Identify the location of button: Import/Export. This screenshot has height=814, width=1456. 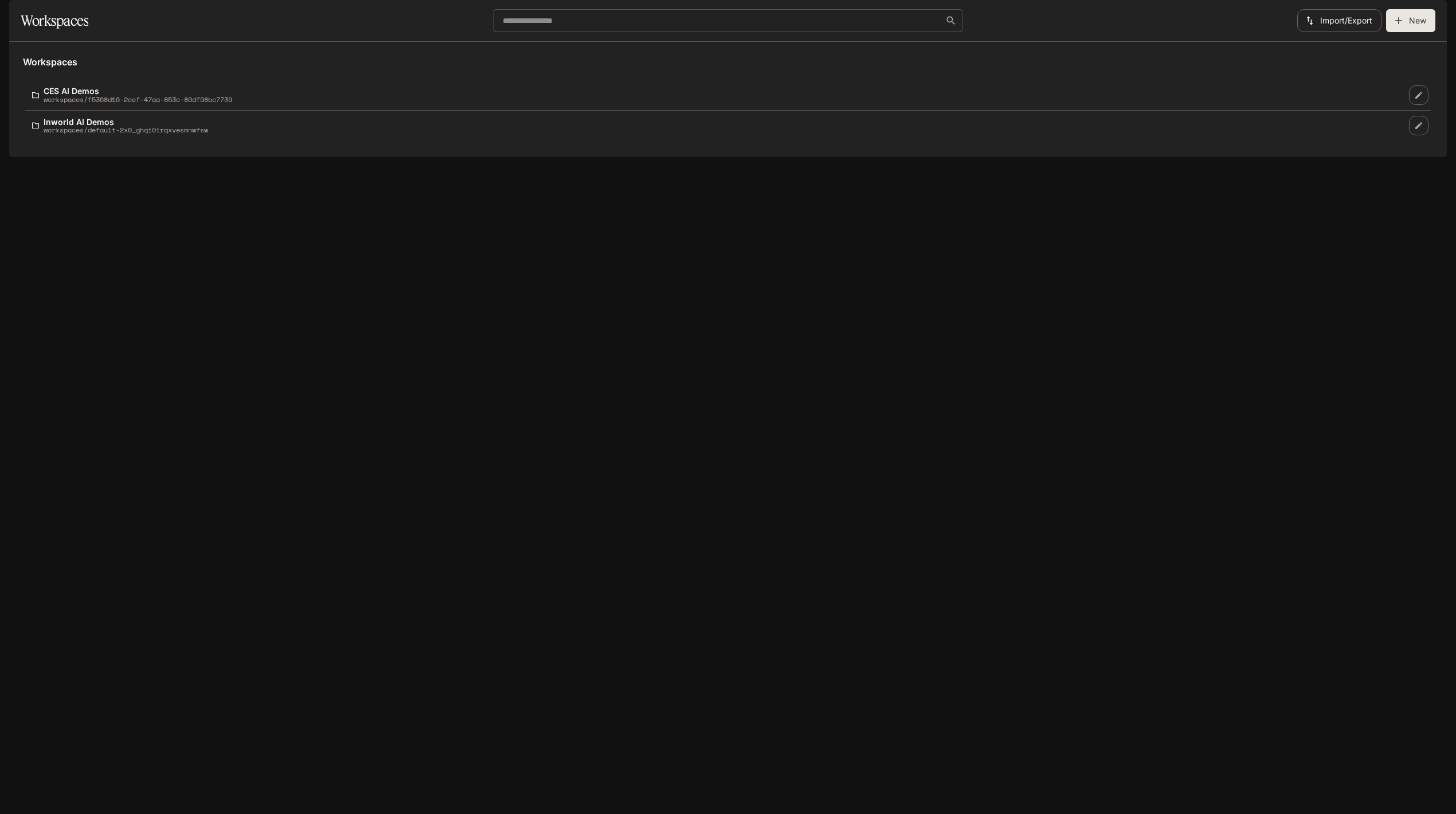
(1339, 21).